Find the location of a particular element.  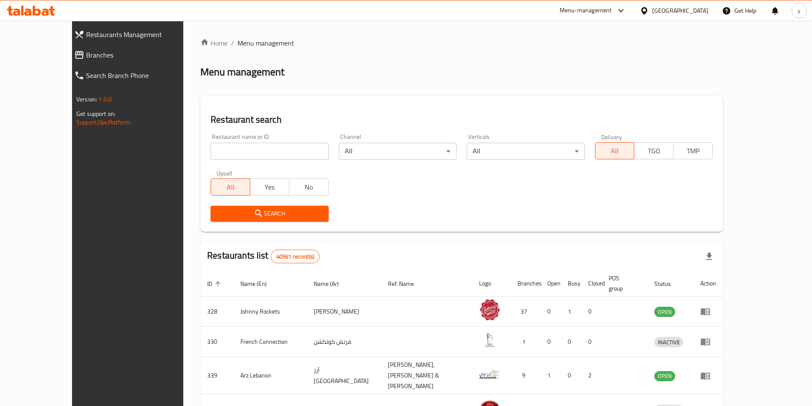

span: Version: is located at coordinates (87, 99).